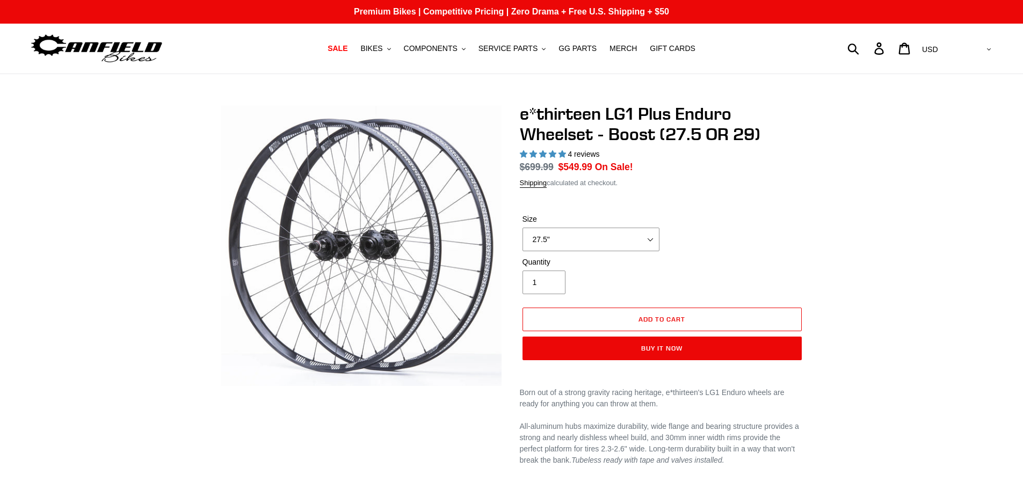 The height and width of the screenshot is (489, 1023). Describe the element at coordinates (337, 48) in the screenshot. I see `a: SALE` at that location.